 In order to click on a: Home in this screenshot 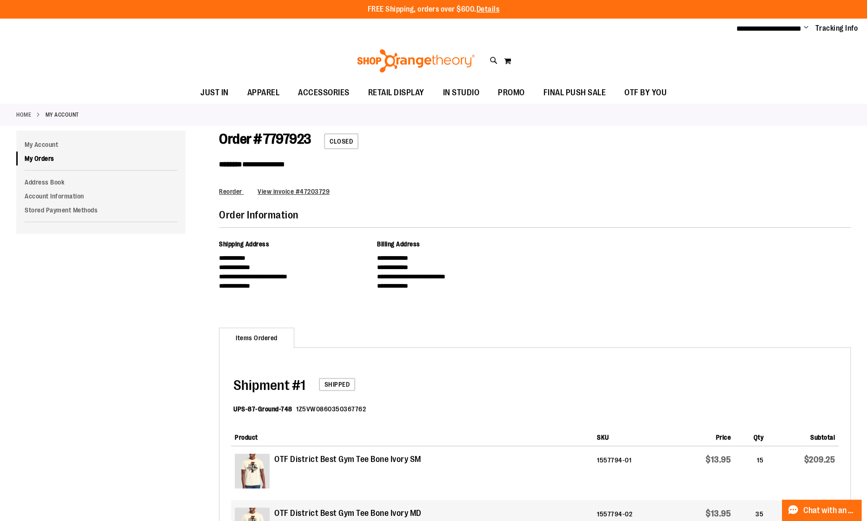, I will do `click(24, 115)`.